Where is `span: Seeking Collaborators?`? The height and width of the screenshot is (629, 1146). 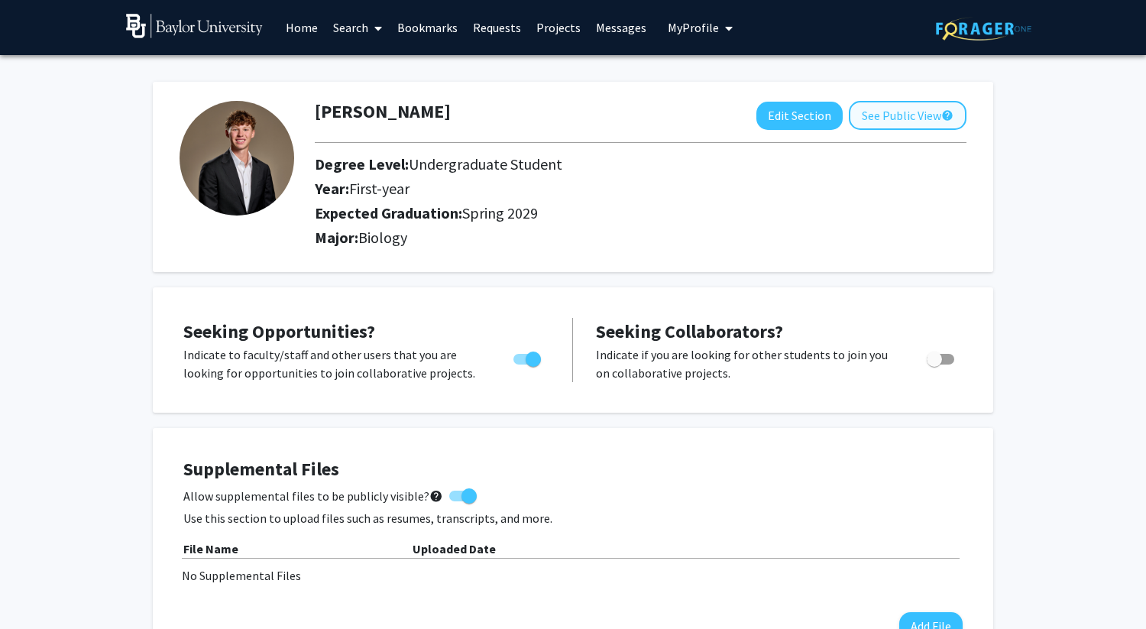 span: Seeking Collaborators? is located at coordinates (689, 331).